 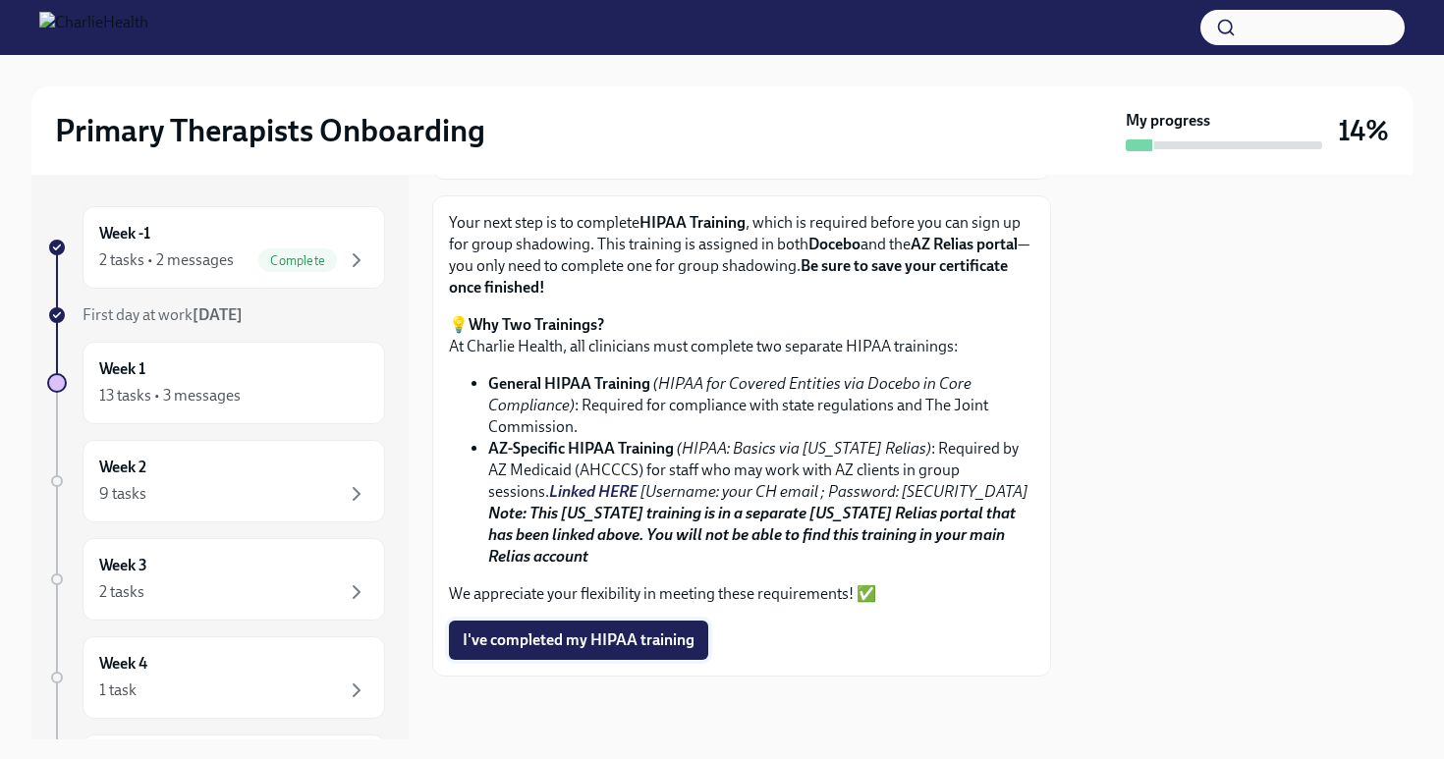 I want to click on a: Week 41 task, so click(x=216, y=678).